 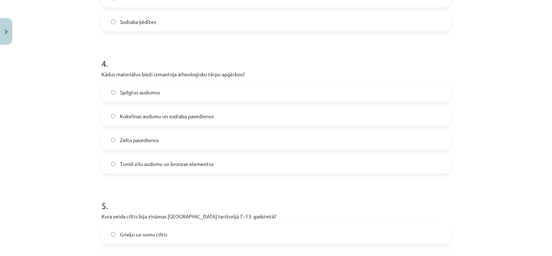 What do you see at coordinates (138, 22) in the screenshot?
I see `span: Sudraba ķēdītes` at bounding box center [138, 22].